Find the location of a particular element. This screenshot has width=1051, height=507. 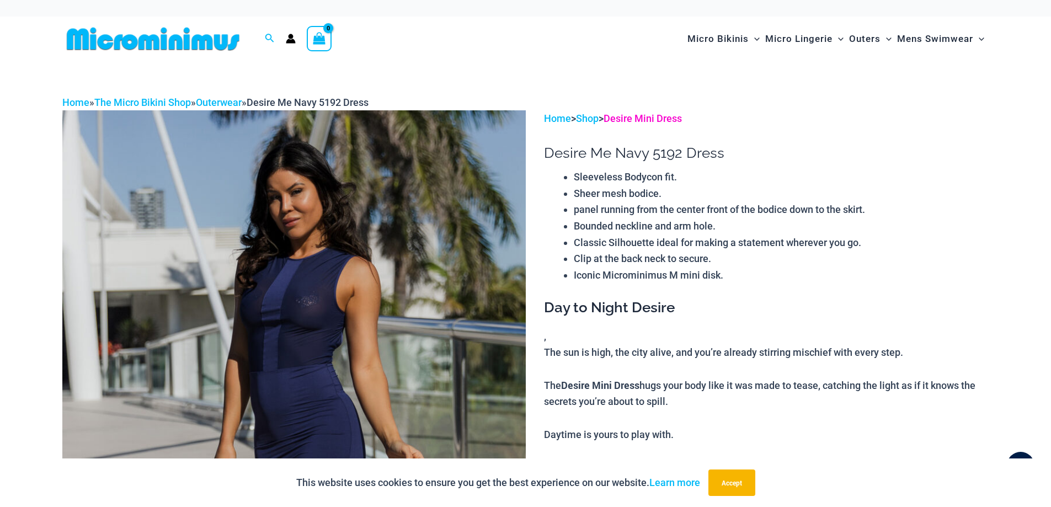

li: Iconic Microminimus M mini disk. is located at coordinates (782, 275).